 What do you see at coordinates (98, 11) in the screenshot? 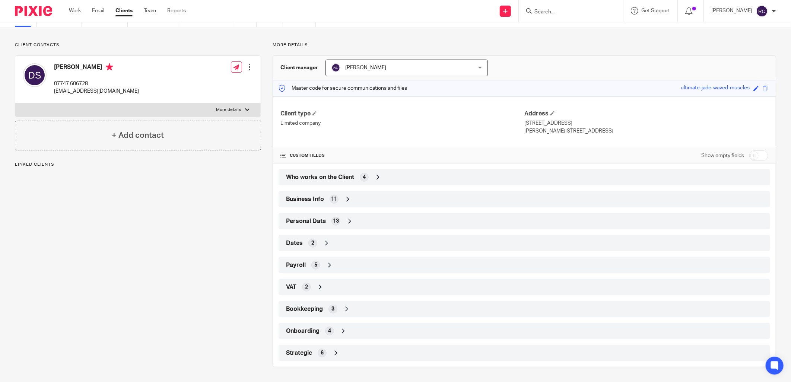
I see `a: Email` at bounding box center [98, 11].